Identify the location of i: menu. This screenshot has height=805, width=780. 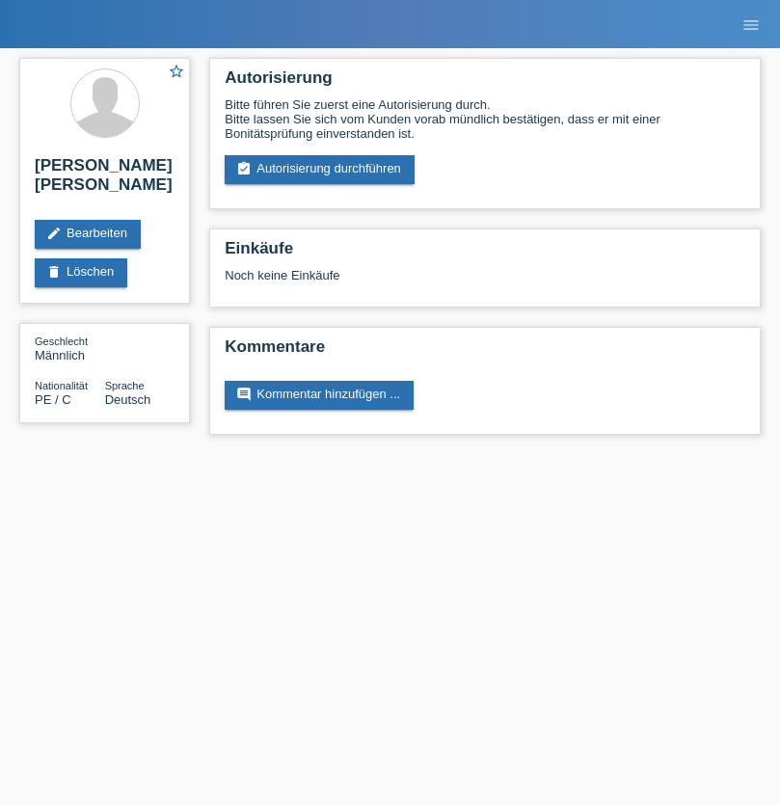
(751, 25).